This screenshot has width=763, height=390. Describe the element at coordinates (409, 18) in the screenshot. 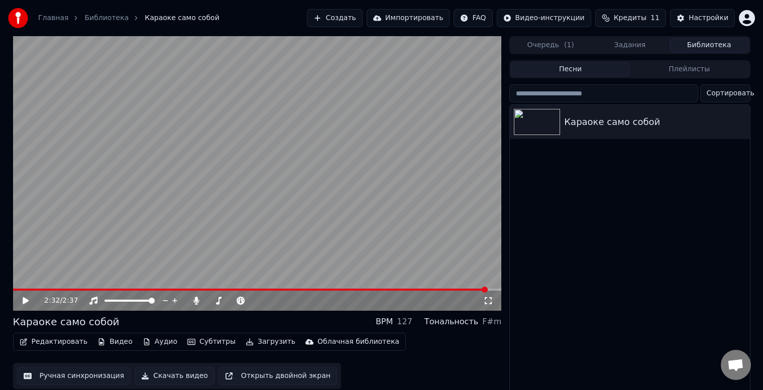

I see `button: Импортировать` at that location.